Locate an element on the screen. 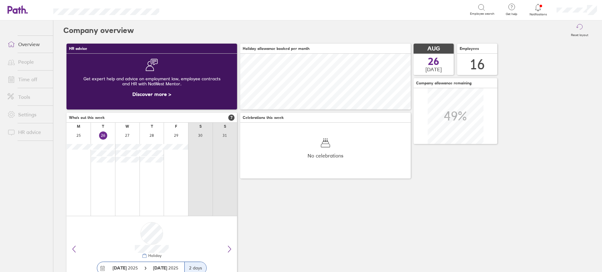 The width and height of the screenshot is (602, 272). button: Reset layout is located at coordinates (580, 30).